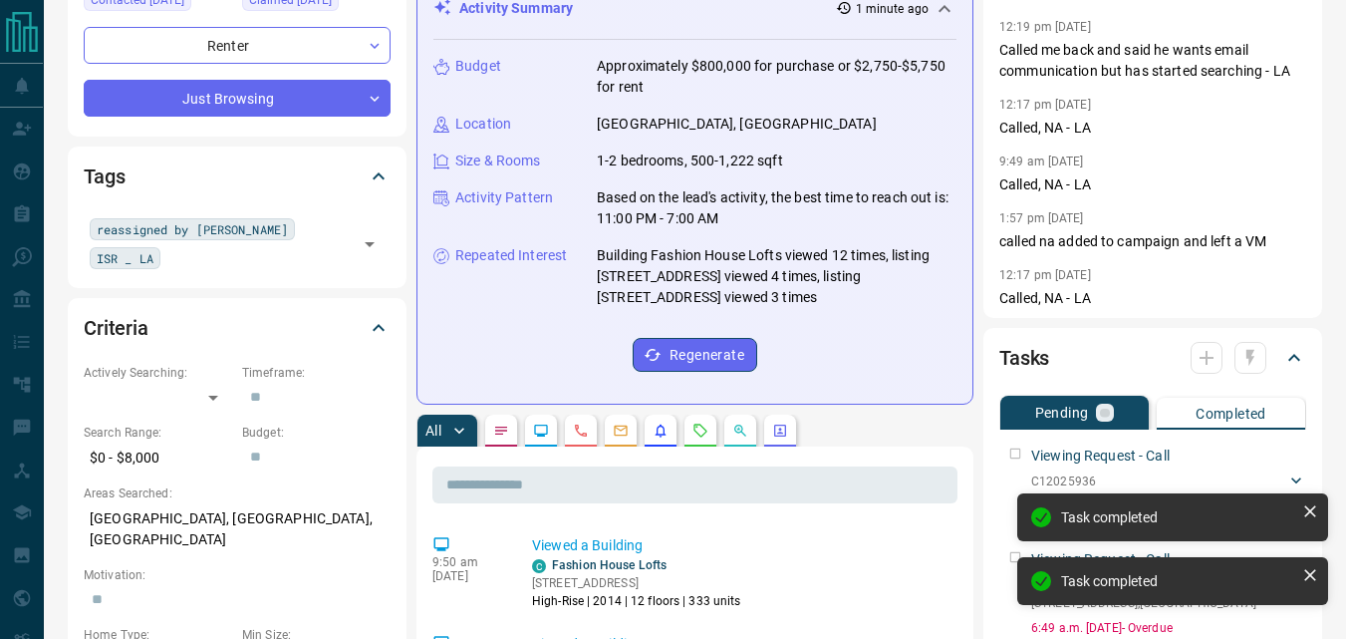 The image size is (1346, 639). Describe the element at coordinates (434, 431) in the screenshot. I see `p: All` at that location.